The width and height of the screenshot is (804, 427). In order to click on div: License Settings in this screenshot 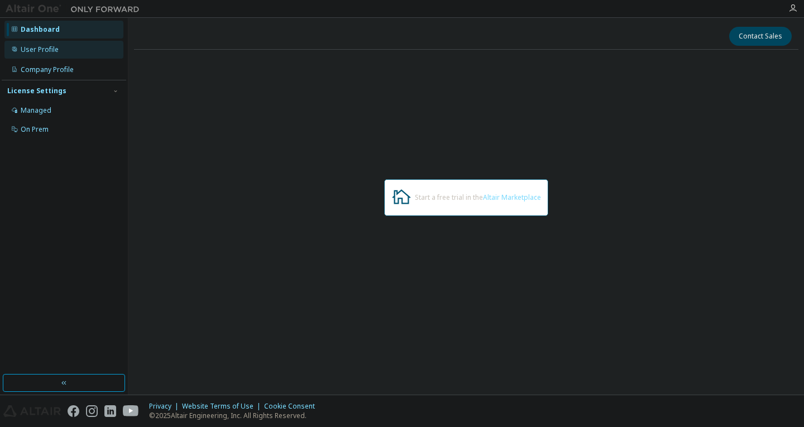, I will do `click(37, 91)`.